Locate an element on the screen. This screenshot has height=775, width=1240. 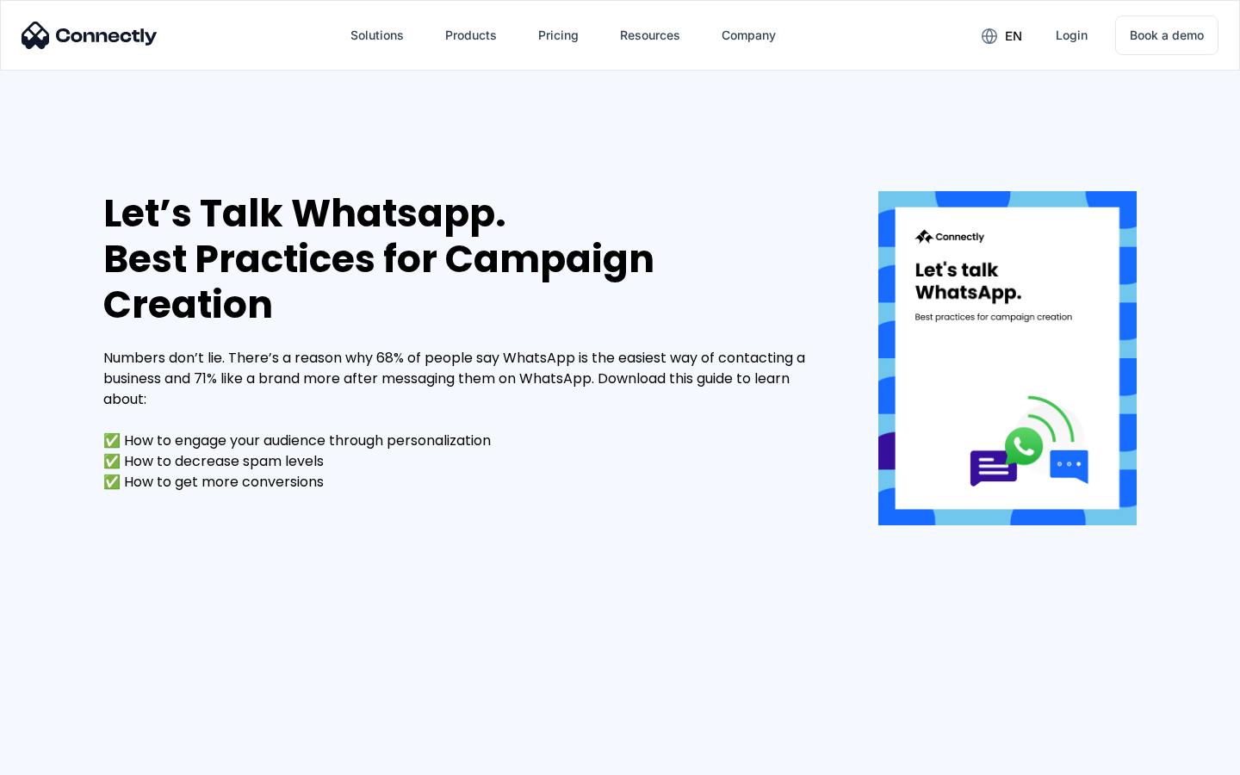
div: Company is located at coordinates (748, 35).